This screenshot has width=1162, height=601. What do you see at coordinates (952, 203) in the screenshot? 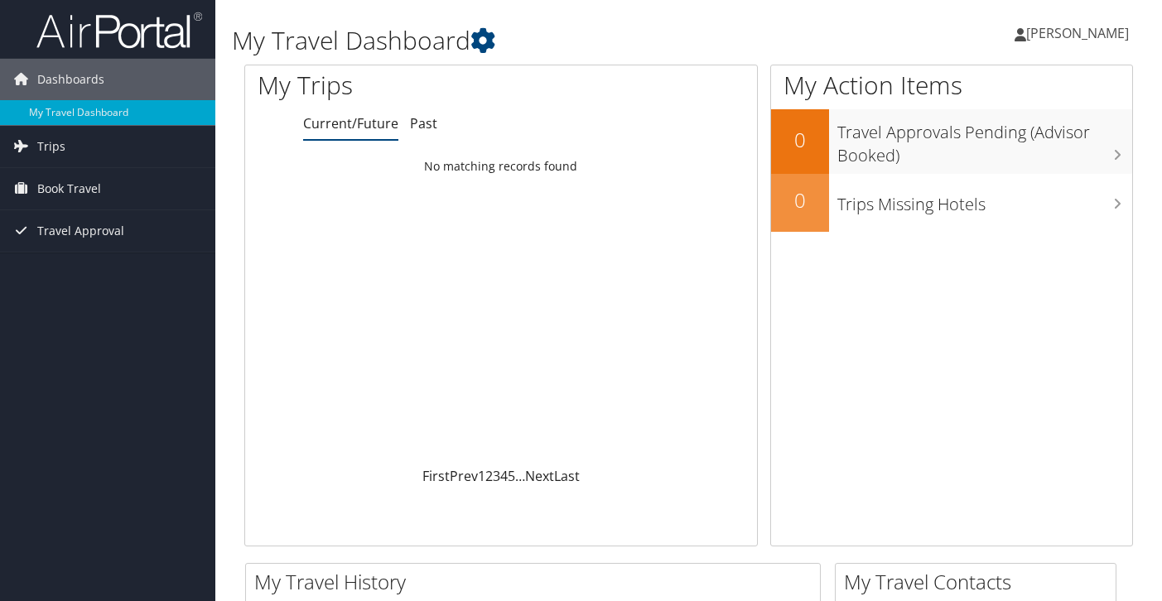
I see `a: 0Trips Missing Hotels` at bounding box center [952, 203].